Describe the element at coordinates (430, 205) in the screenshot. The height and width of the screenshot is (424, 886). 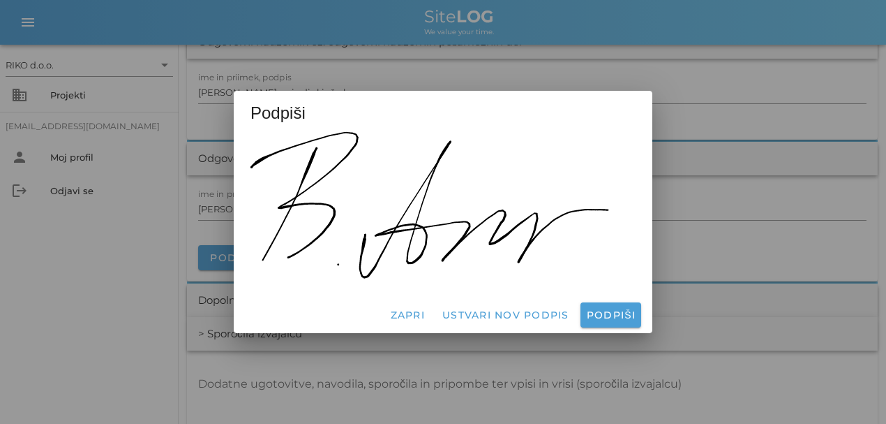
I see `img: cNQp+QXQ5l0AAAAASUVORK5CYII=` at that location.